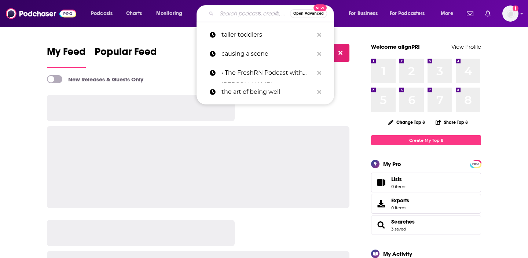 The width and height of the screenshot is (528, 258). I want to click on a: Podchaser - Follow, Share and Rate Podcasts, so click(41, 14).